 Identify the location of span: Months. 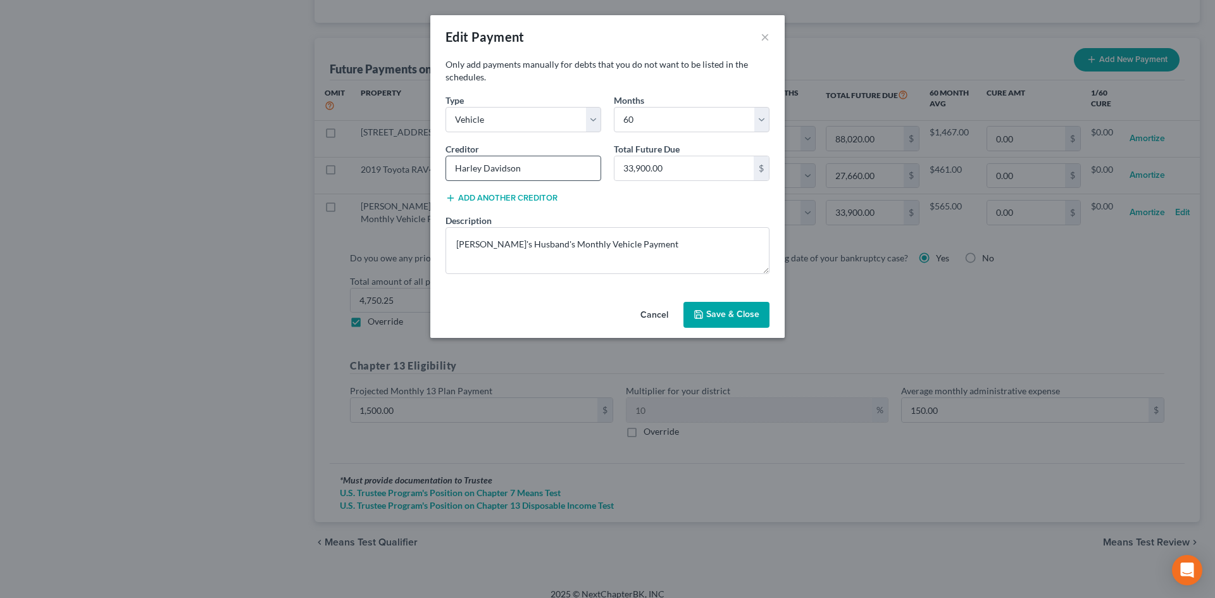
(629, 100).